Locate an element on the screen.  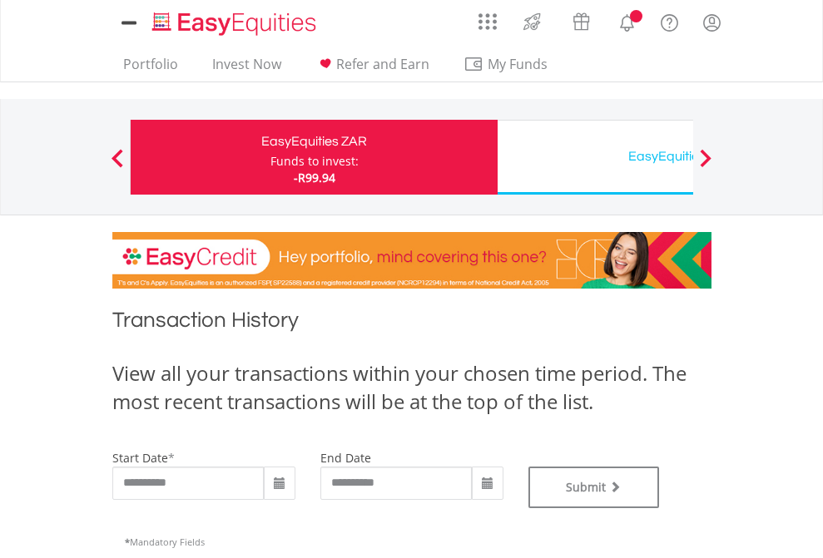
span: Mandatory Fields is located at coordinates (165, 542).